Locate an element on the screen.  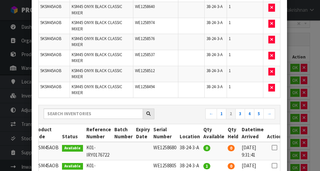
span: WE1258640 is located at coordinates (145, 6).